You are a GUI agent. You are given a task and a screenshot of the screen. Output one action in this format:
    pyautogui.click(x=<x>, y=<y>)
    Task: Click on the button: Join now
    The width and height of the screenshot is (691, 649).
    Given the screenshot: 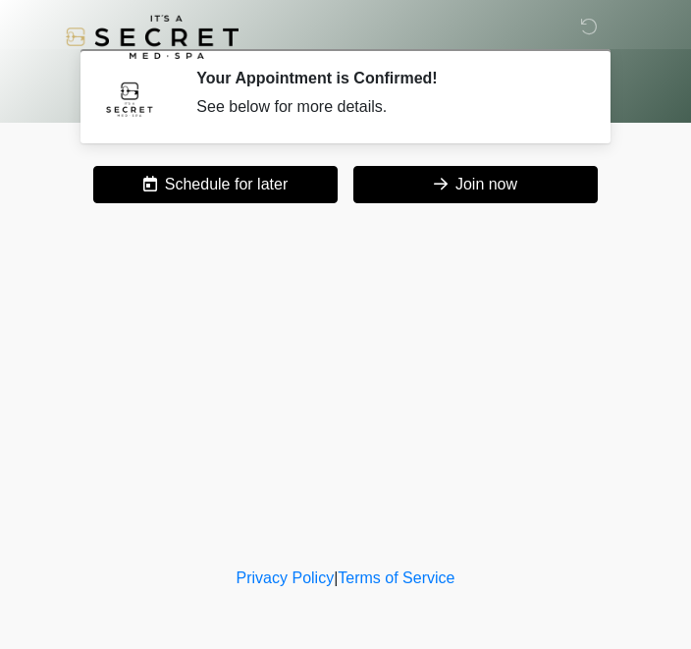 What is the action you would take?
    pyautogui.click(x=475, y=185)
    